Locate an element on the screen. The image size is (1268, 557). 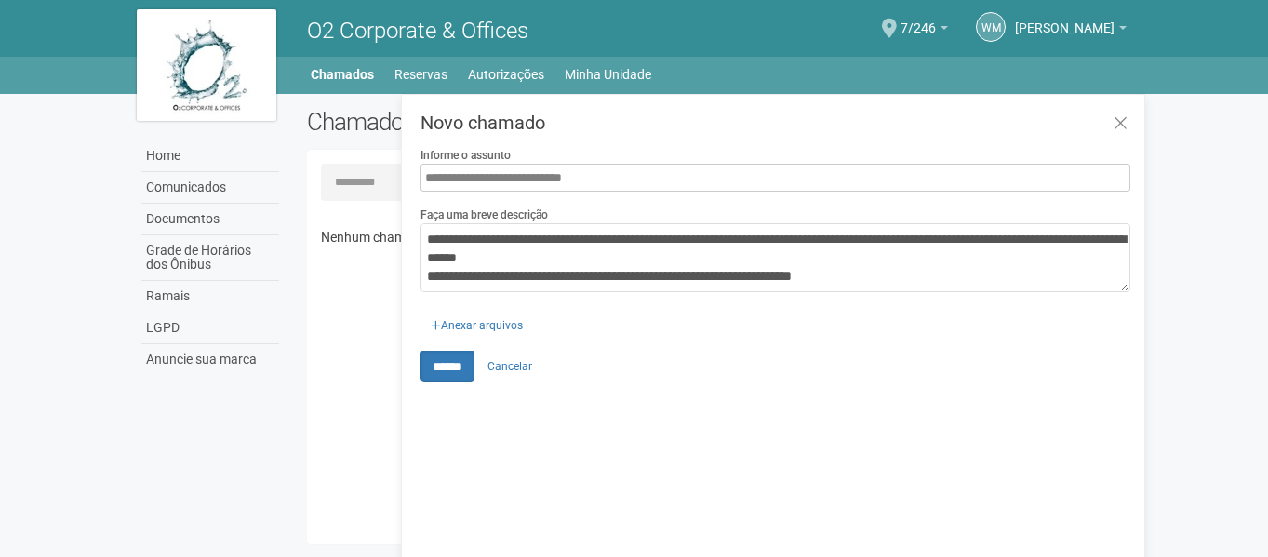
a: Comunicados is located at coordinates (210, 188).